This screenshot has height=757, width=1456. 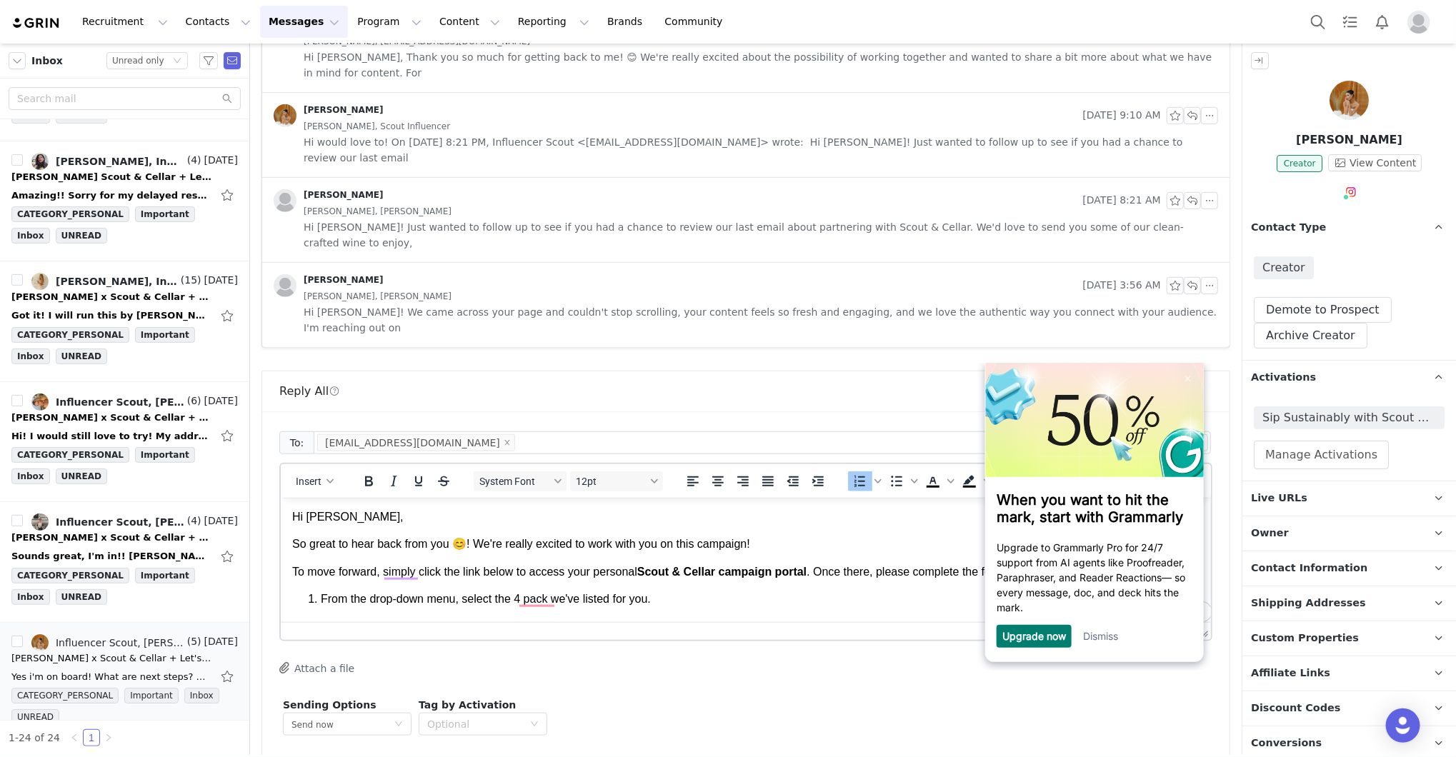 I want to click on a: Community, so click(x=697, y=21).